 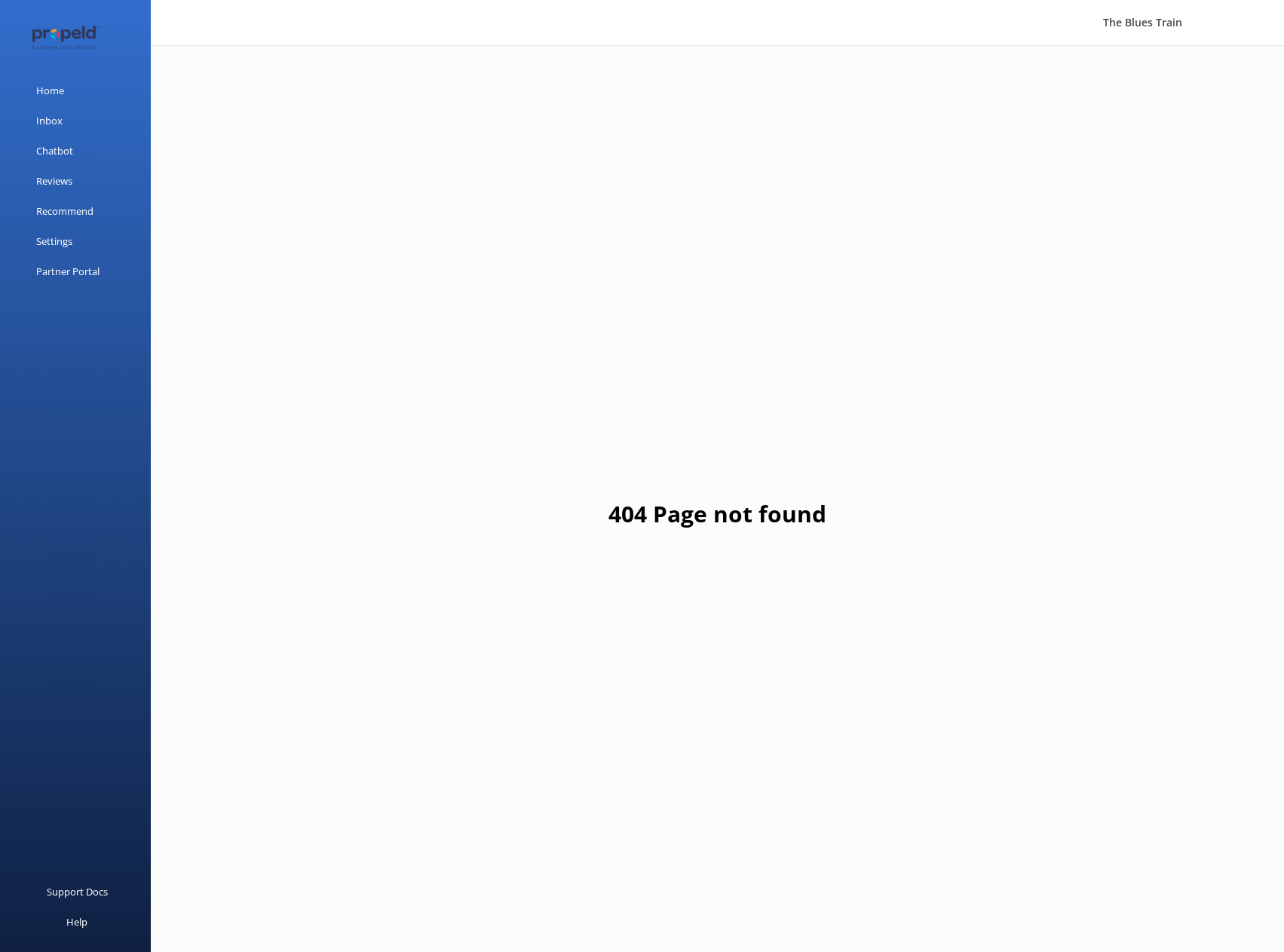 I want to click on h1: 404 Page not found, so click(x=717, y=514).